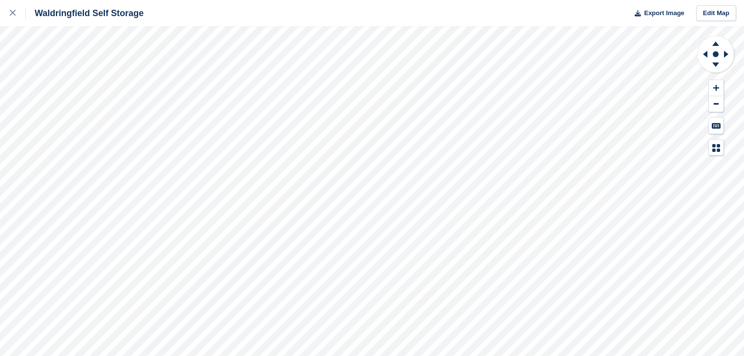 The image size is (744, 356). Describe the element at coordinates (716, 147) in the screenshot. I see `button: Map Legend` at that location.